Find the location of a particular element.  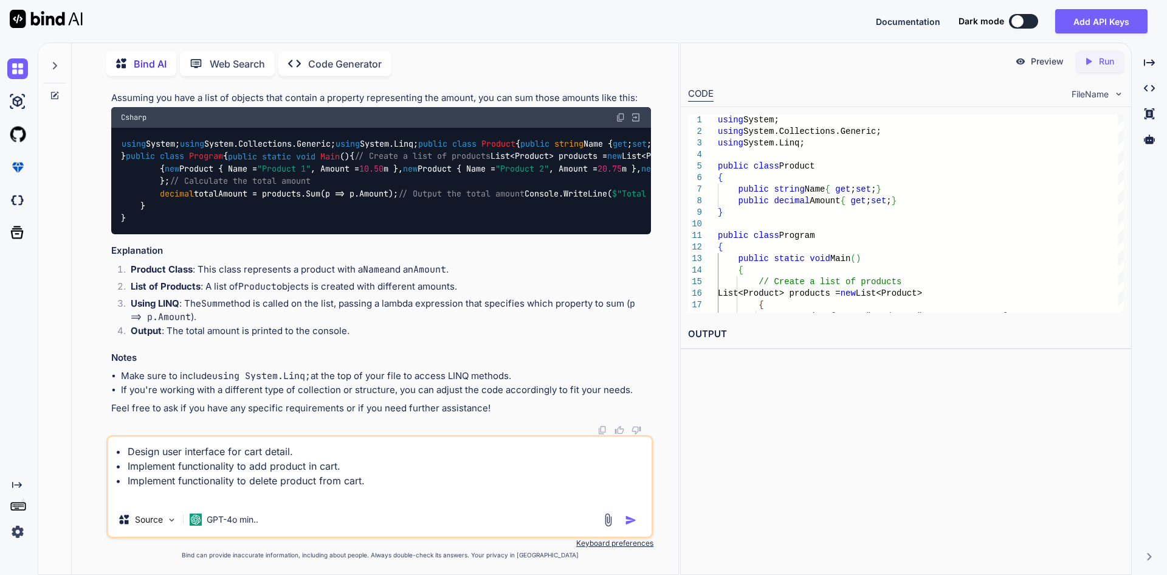

span: // Output the total amount is located at coordinates (461, 193).